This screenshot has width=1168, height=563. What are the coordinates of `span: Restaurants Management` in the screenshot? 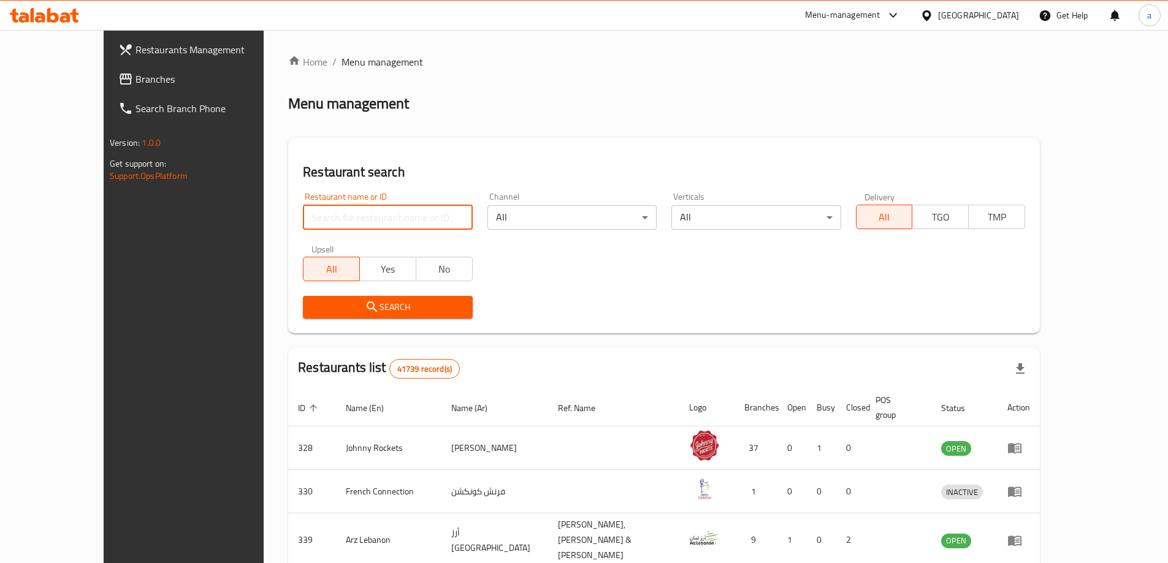 It's located at (212, 50).